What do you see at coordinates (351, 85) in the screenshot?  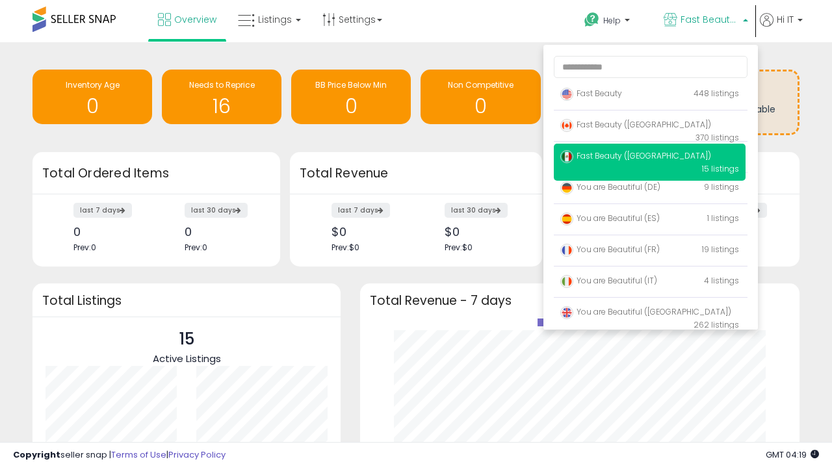 I see `span: BB Price Below Min` at bounding box center [351, 85].